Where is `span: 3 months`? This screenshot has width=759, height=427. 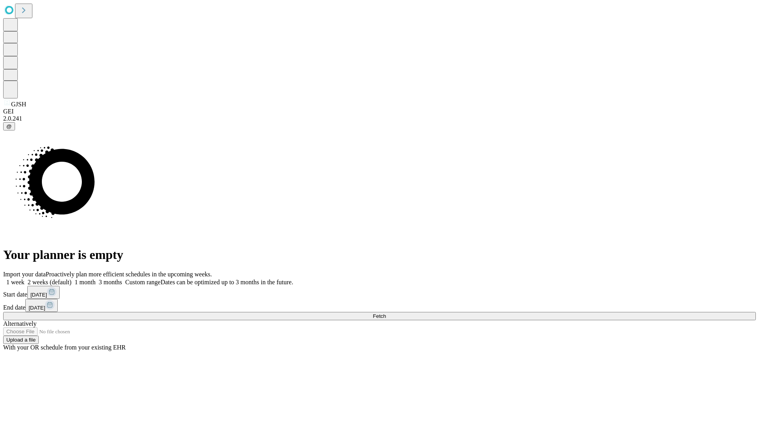 span: 3 months is located at coordinates (110, 282).